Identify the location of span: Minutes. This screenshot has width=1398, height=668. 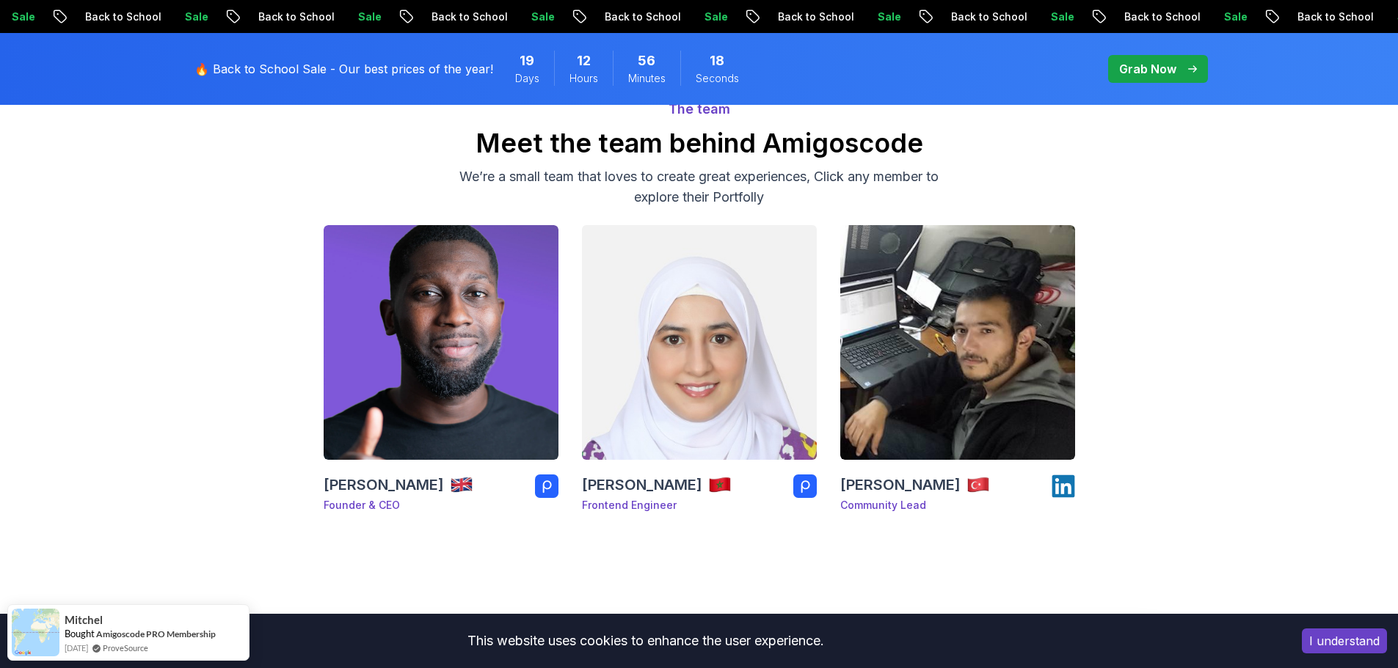
(646, 79).